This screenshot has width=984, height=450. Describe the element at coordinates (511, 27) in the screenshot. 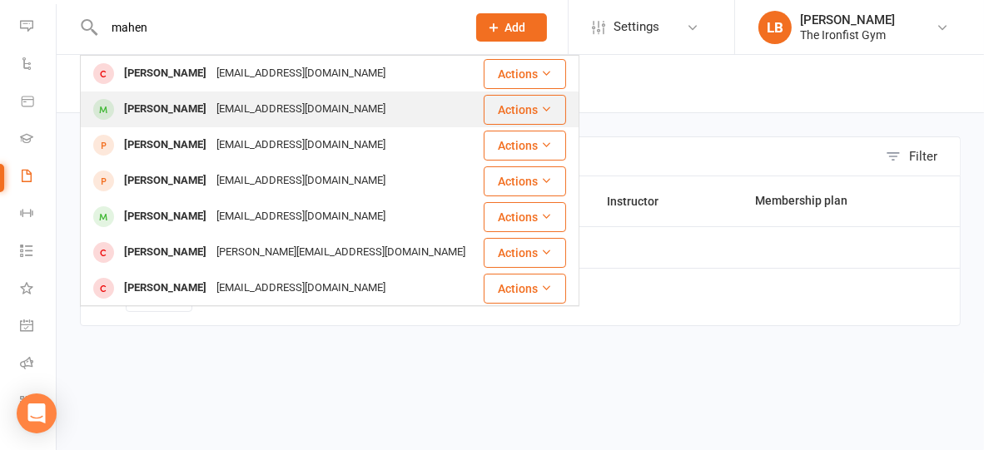

I see `button: Add` at that location.